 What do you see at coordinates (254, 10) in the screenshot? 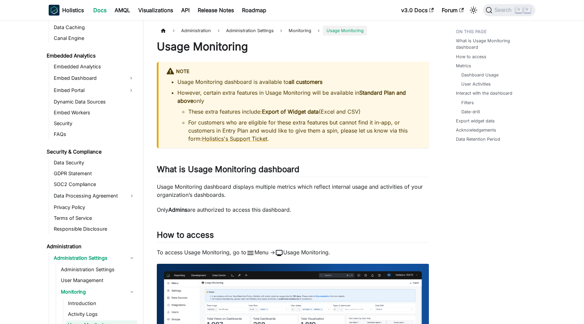
I see `a: Roadmap` at bounding box center [254, 10].